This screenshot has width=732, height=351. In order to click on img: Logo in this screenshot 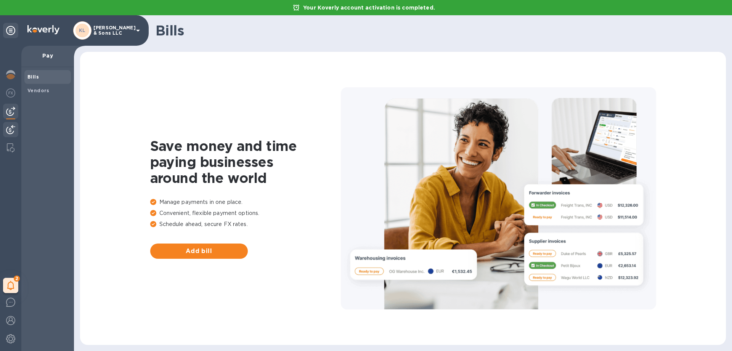, I will do `click(43, 30)`.